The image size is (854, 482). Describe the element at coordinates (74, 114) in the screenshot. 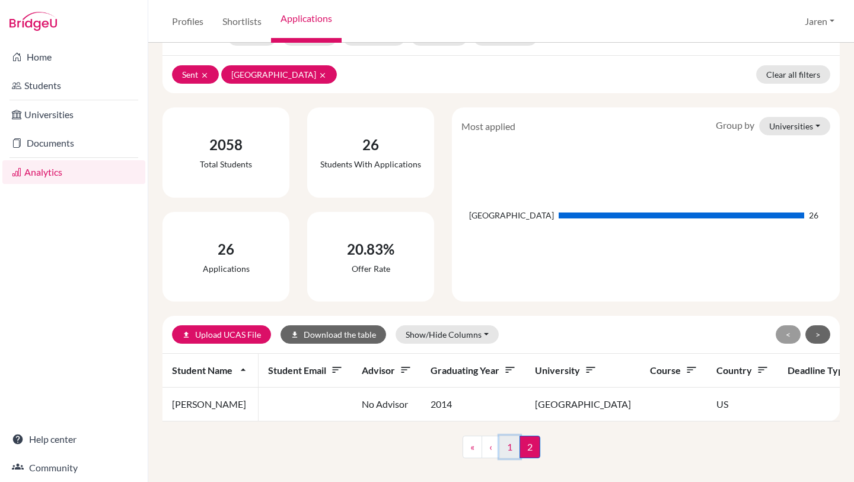

I see `a: Universities` at that location.